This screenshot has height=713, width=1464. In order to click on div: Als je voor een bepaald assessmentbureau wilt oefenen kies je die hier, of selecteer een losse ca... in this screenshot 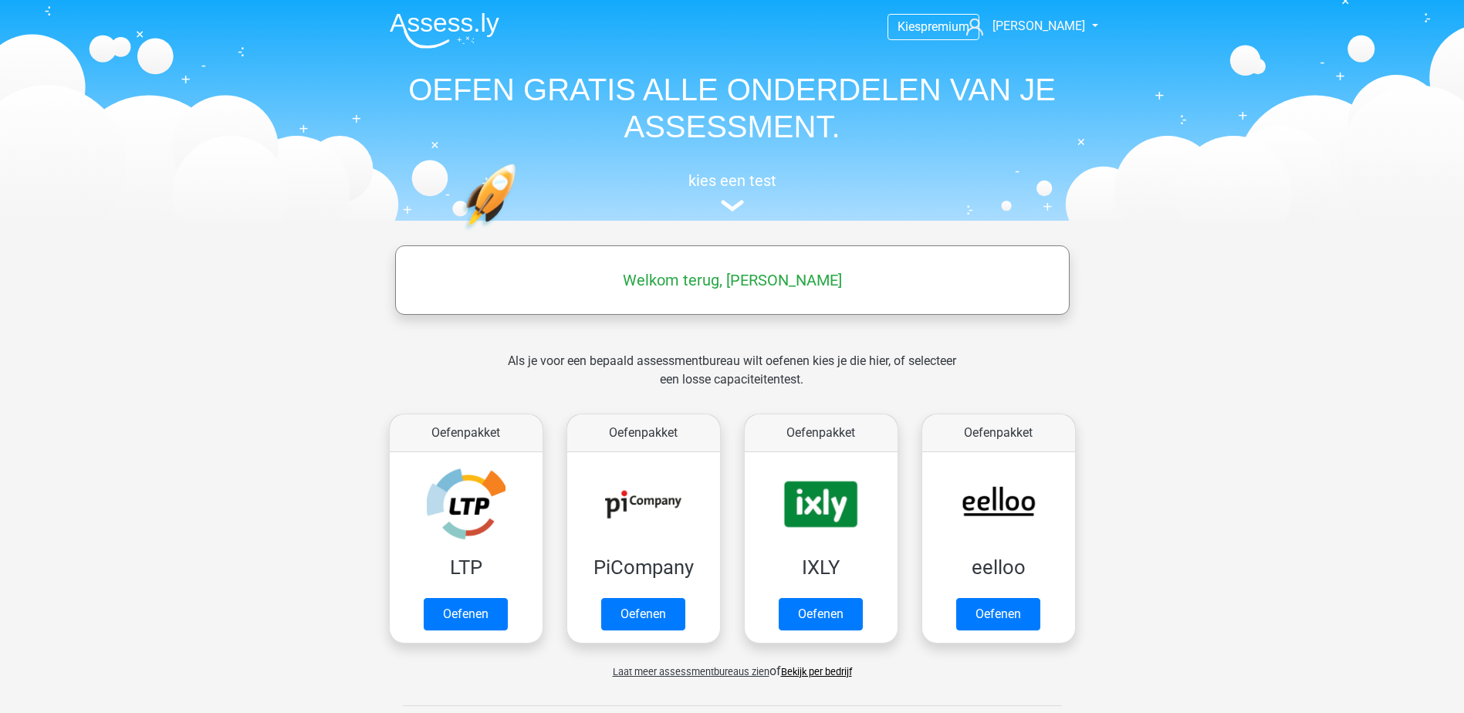, I will do `click(732, 380)`.